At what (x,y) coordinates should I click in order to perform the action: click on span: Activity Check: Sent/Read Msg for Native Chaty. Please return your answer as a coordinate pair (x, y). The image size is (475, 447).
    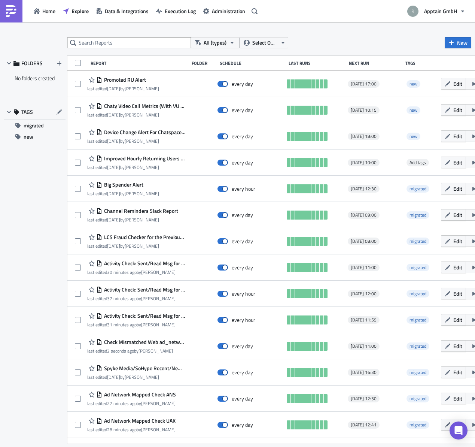
    Looking at the image, I should click on (144, 316).